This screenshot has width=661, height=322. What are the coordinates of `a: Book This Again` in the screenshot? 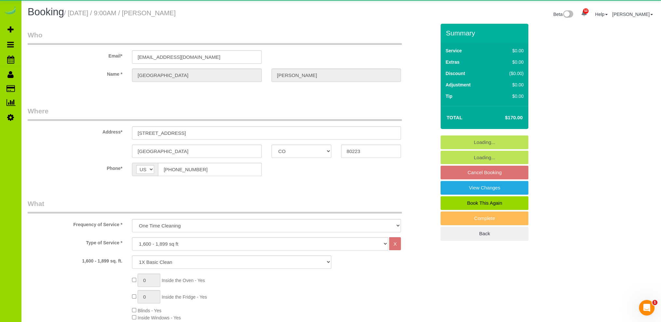 It's located at (484, 203).